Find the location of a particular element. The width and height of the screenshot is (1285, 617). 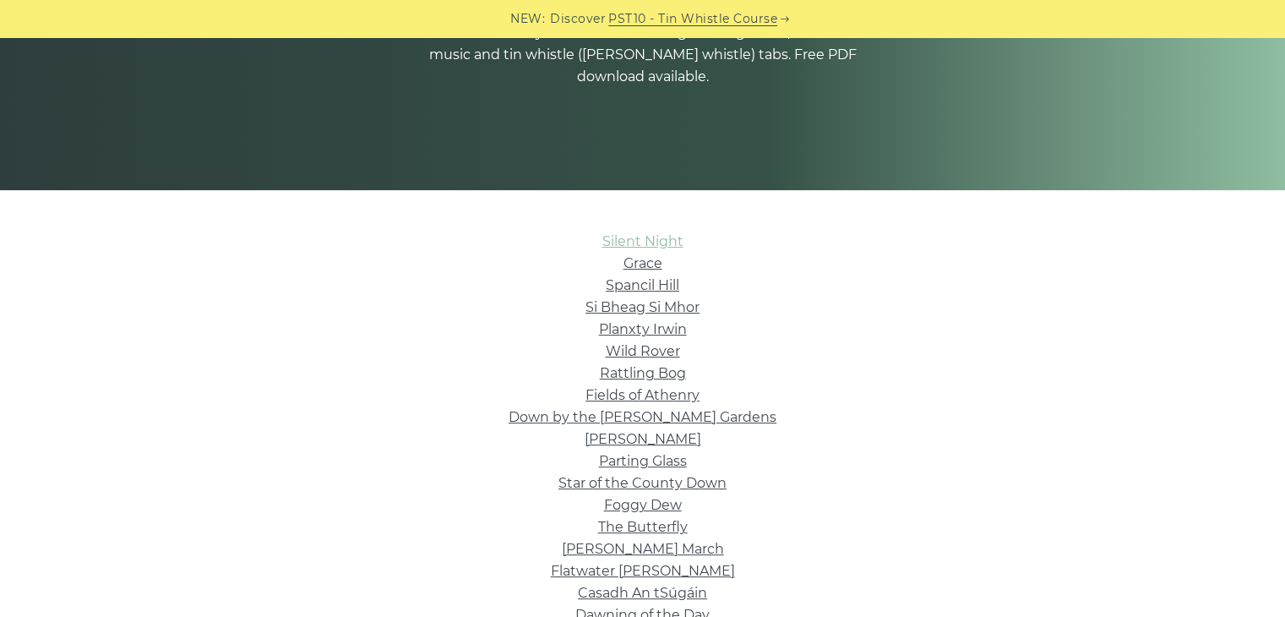

a: Silent Night is located at coordinates (643, 241).